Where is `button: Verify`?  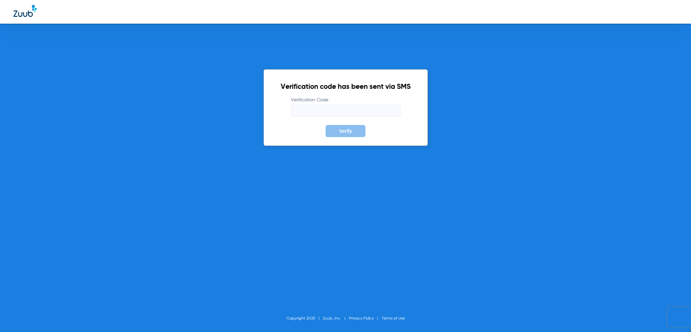 button: Verify is located at coordinates (345, 131).